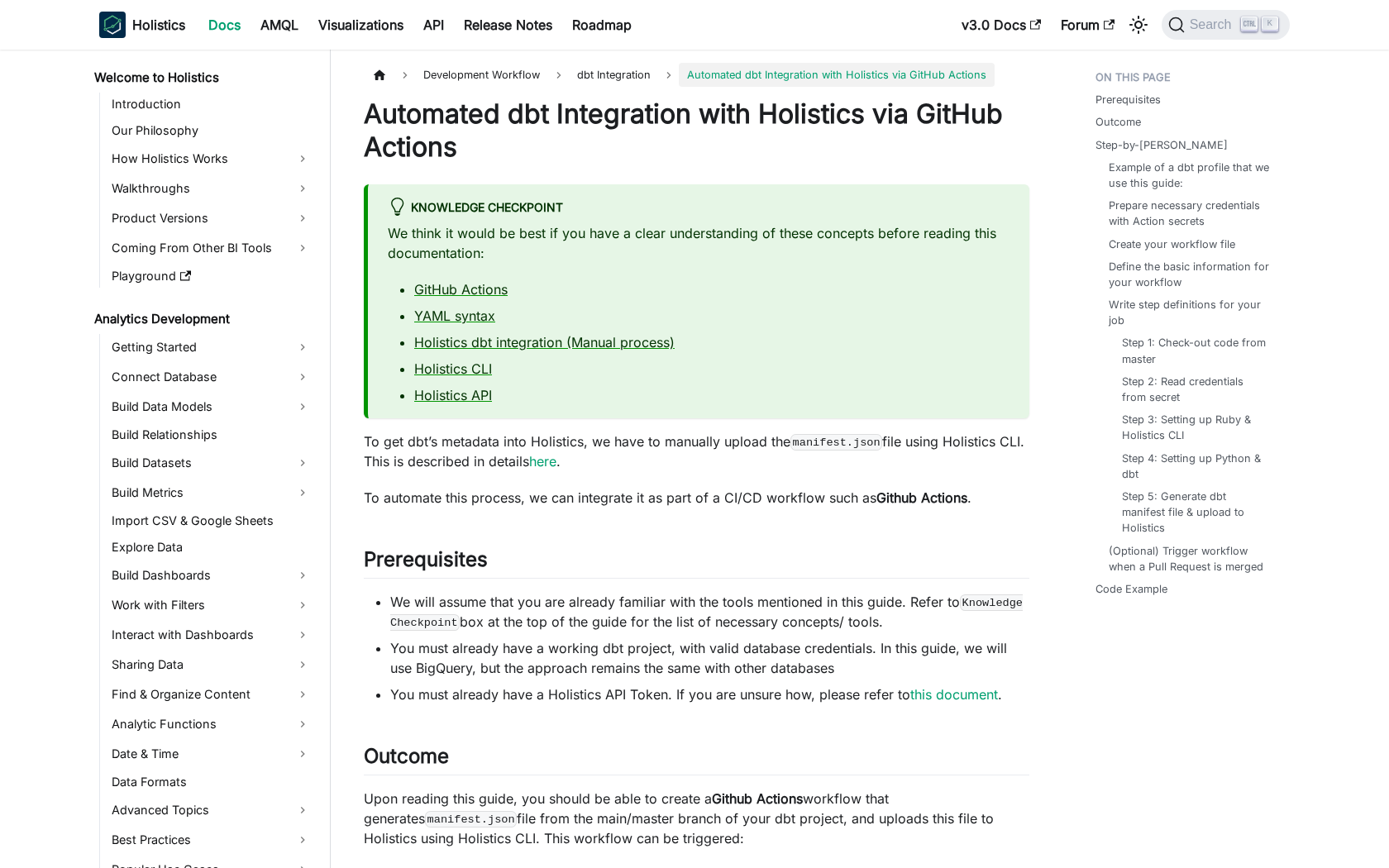  Describe the element at coordinates (709, 694) in the screenshot. I see `li: You must already have a Holistics API Token. If you are unsure how, please refer to .` at that location.